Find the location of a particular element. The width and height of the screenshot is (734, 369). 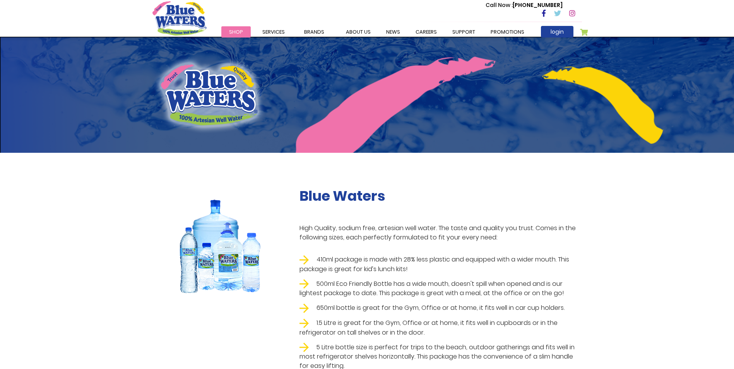

li: 500ml Eco Friendly Bottle has a wide mouth, doesn't spill when opened and is our lightest package... is located at coordinates (441, 289).